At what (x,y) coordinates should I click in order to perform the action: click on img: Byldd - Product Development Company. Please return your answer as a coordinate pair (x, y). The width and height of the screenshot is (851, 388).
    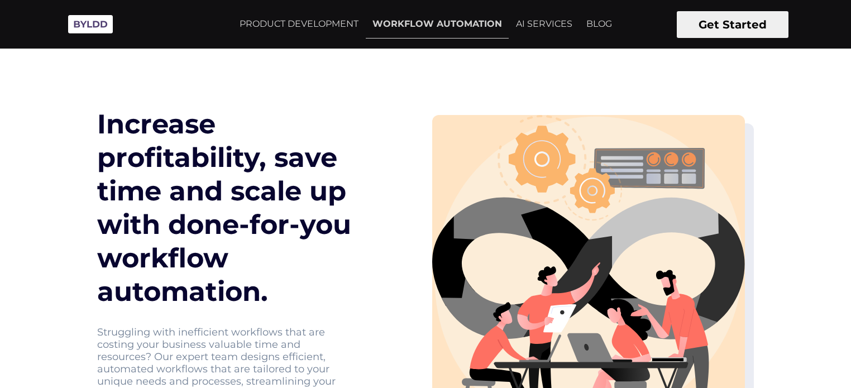
    Looking at the image, I should click on (90, 24).